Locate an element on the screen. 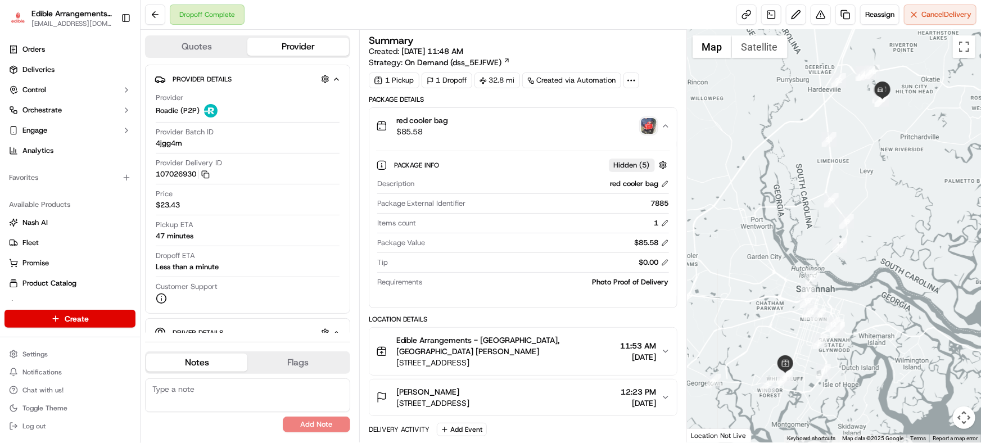  button: Reassign is located at coordinates (880, 15).